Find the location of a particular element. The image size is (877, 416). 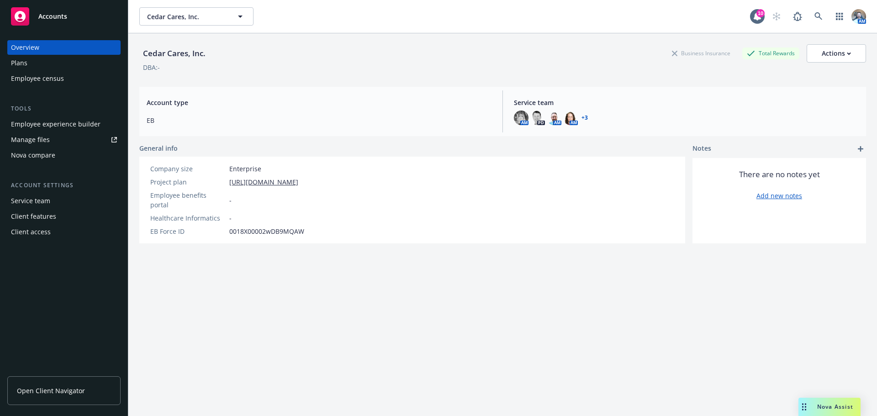

a: Overview is located at coordinates (64, 47).